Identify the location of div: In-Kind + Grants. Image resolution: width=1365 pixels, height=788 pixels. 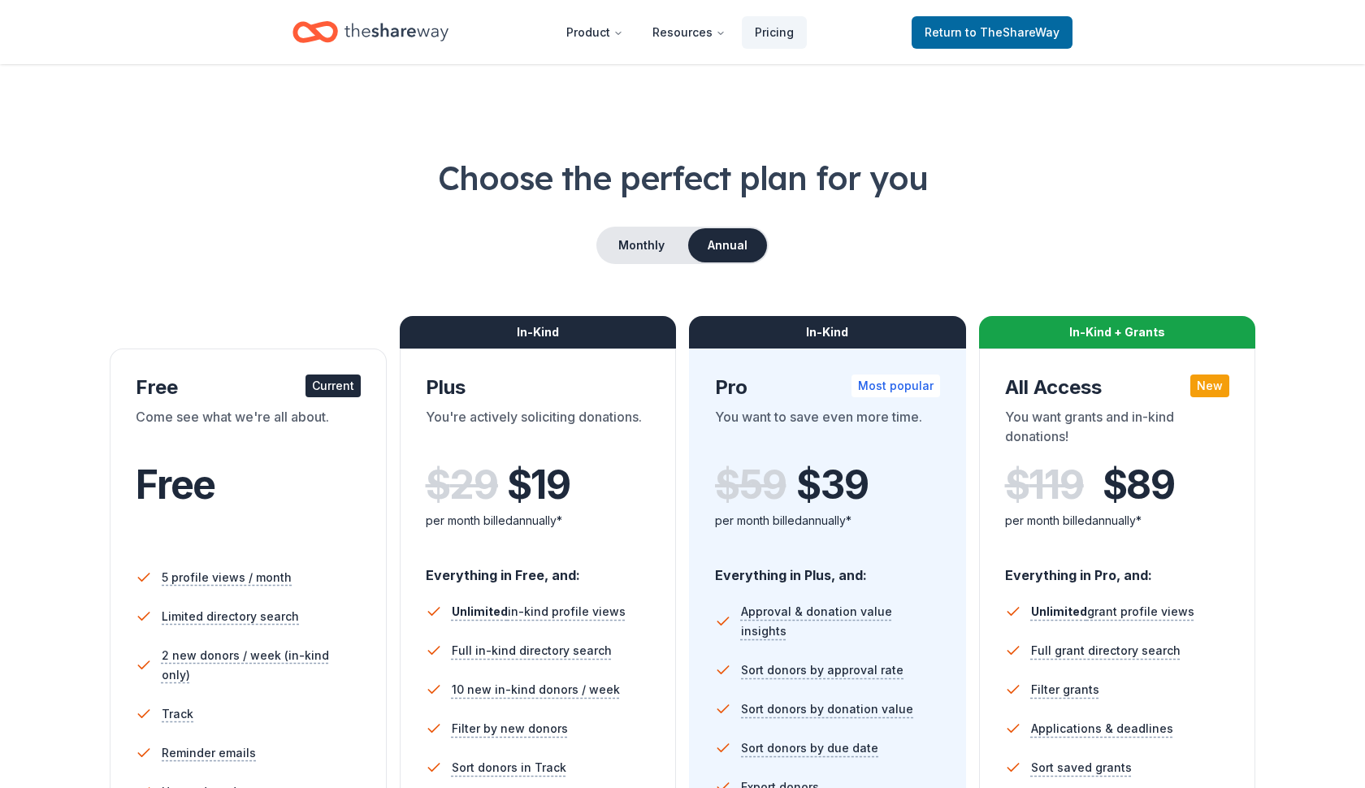
(1117, 332).